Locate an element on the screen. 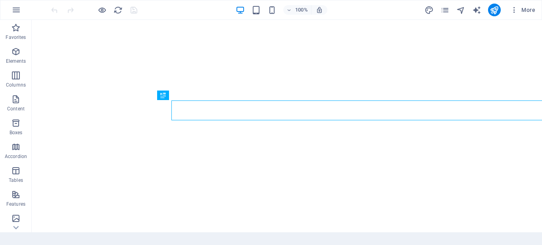 The height and width of the screenshot is (245, 542). i: Navigator is located at coordinates (461, 10).